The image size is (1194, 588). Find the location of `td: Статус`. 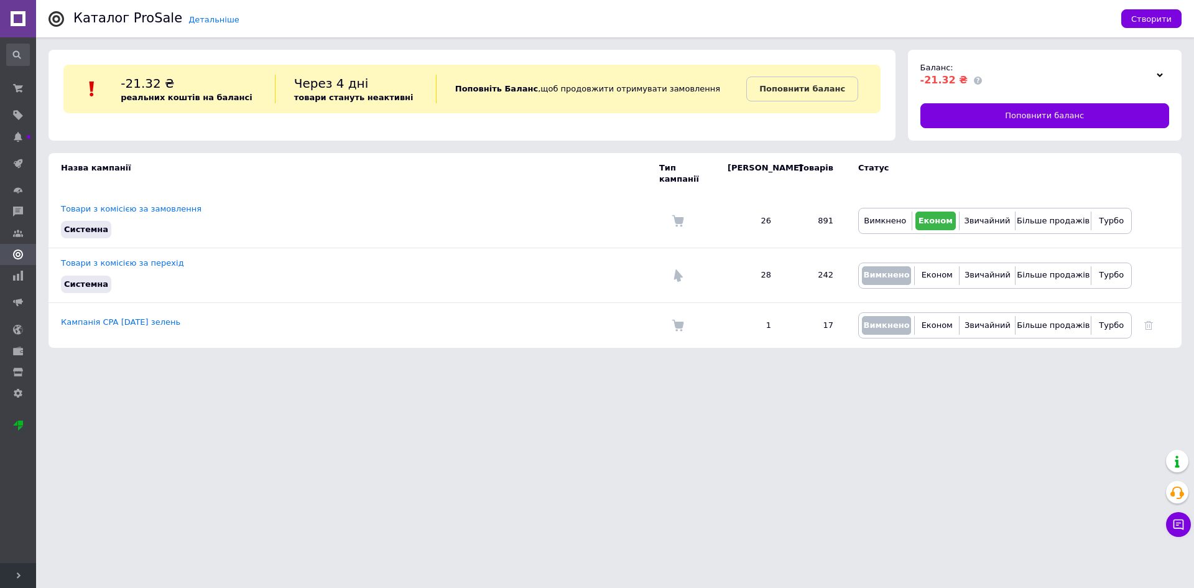

td: Статус is located at coordinates (989, 174).